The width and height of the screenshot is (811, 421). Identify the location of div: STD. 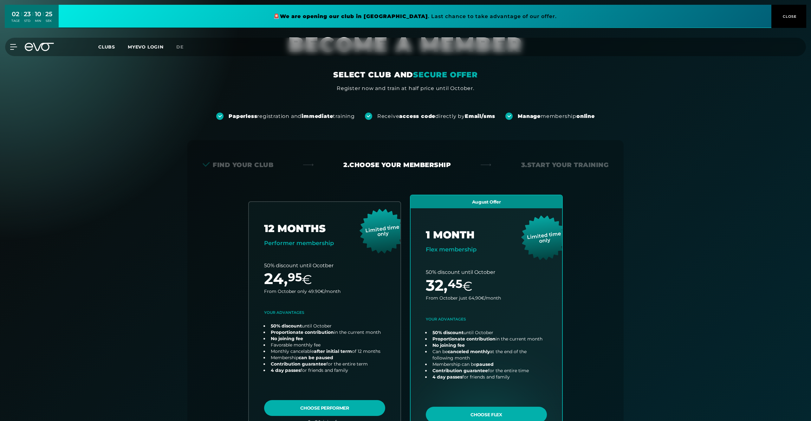
(27, 21).